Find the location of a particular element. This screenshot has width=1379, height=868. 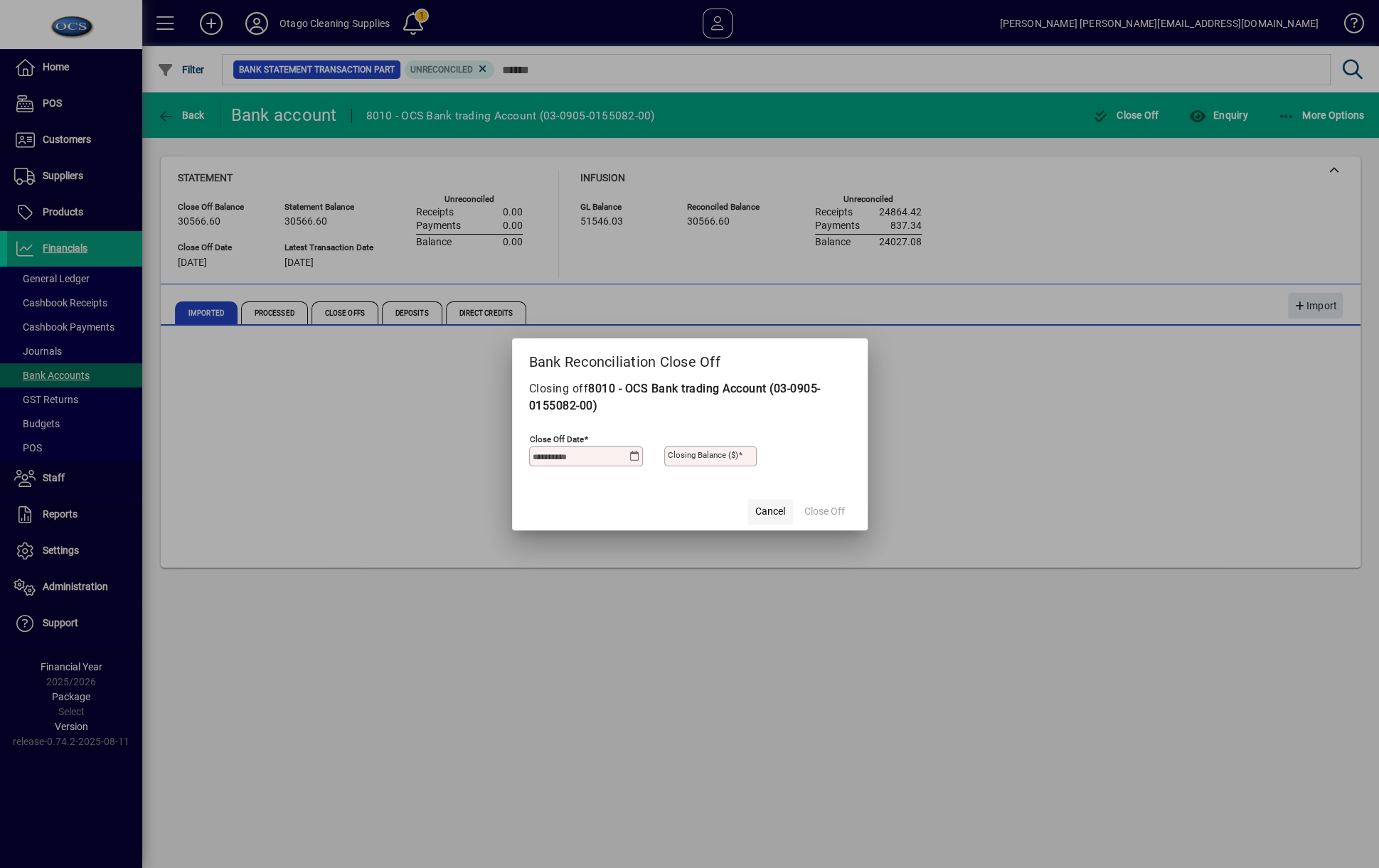

mat-label: Close off date is located at coordinates (557, 439).